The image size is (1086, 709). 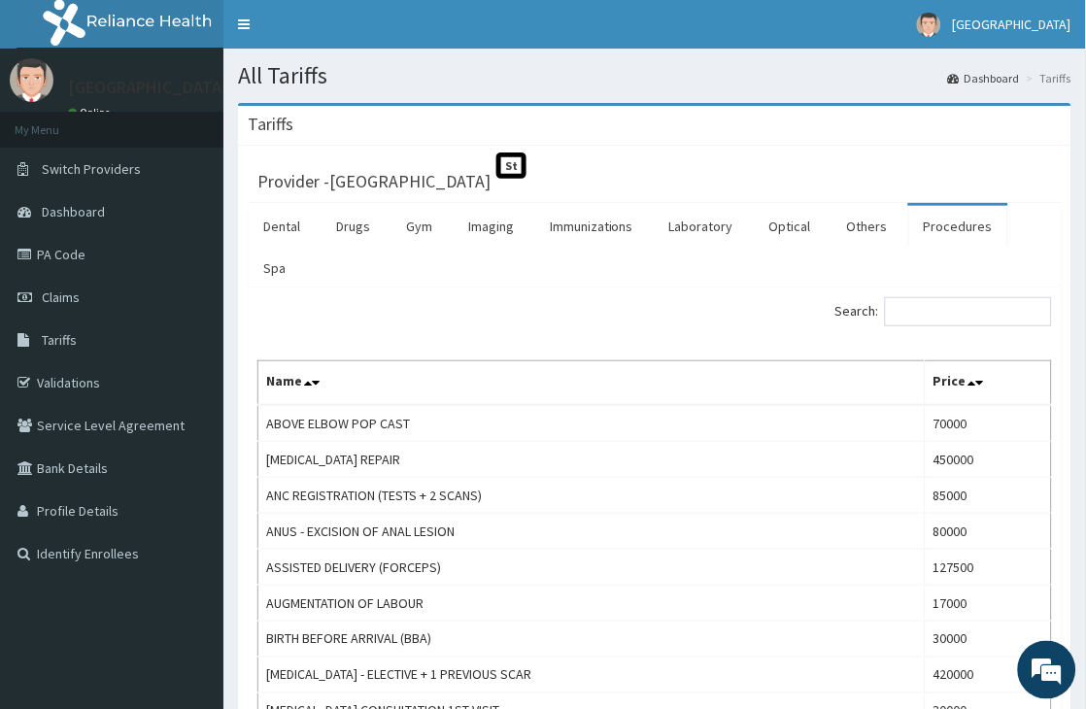 I want to click on td: ASSISTED DELIVERY (FORCEPS), so click(x=592, y=567).